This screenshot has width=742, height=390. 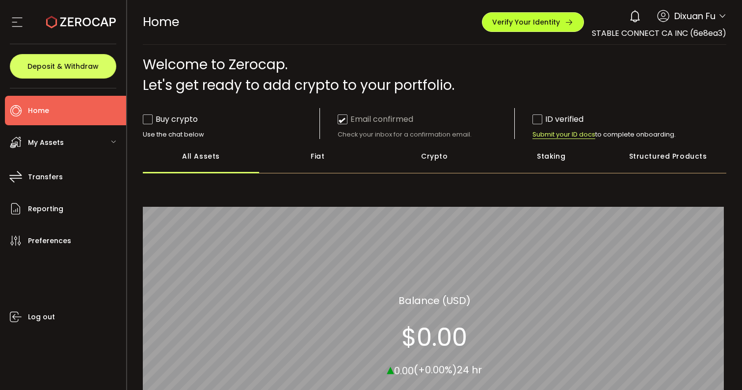 What do you see at coordinates (63, 66) in the screenshot?
I see `button: Deposit & Withdraw` at bounding box center [63, 66].